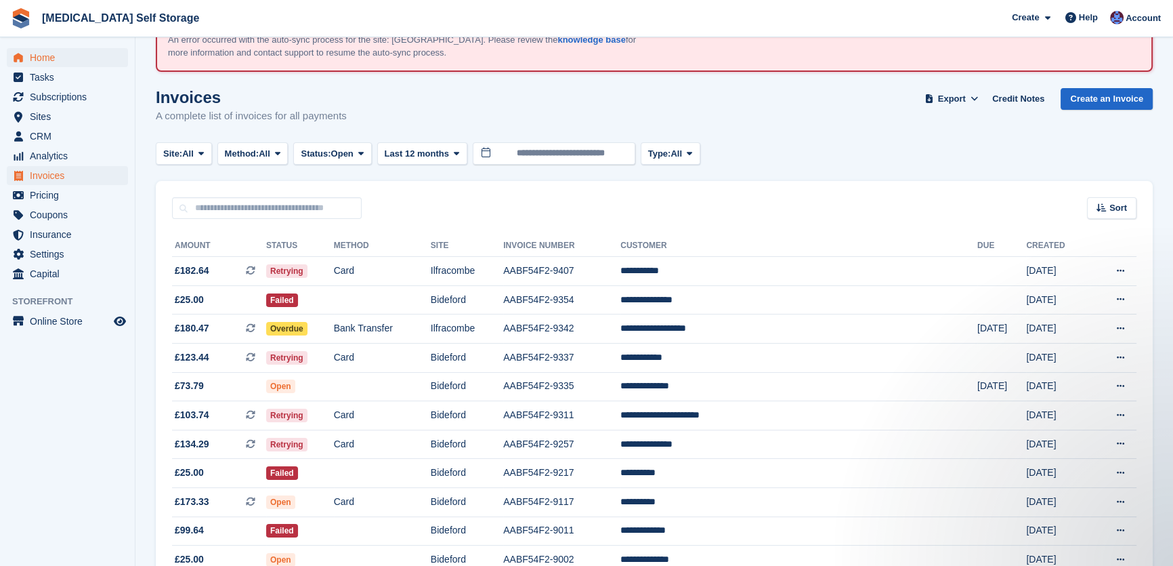 This screenshot has width=1173, height=566. I want to click on td: Ilfracombe, so click(467, 271).